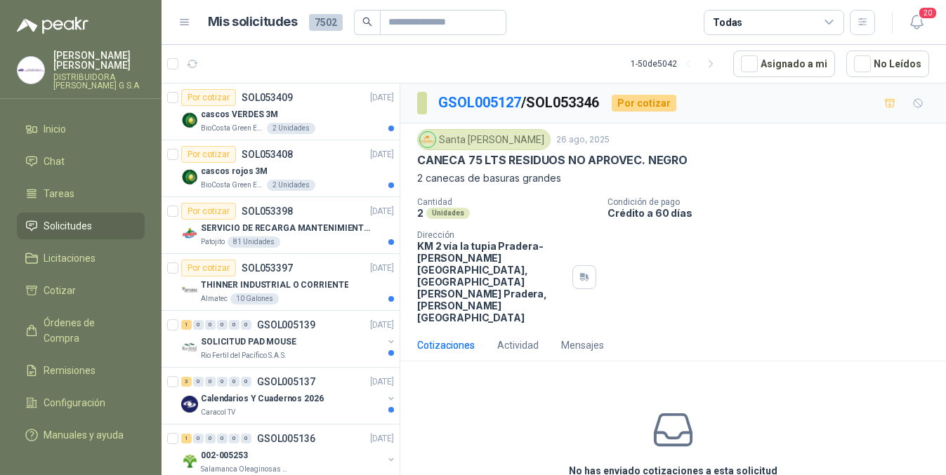 This screenshot has height=475, width=946. What do you see at coordinates (81, 331) in the screenshot?
I see `a: Órdenes de Compra` at bounding box center [81, 331].